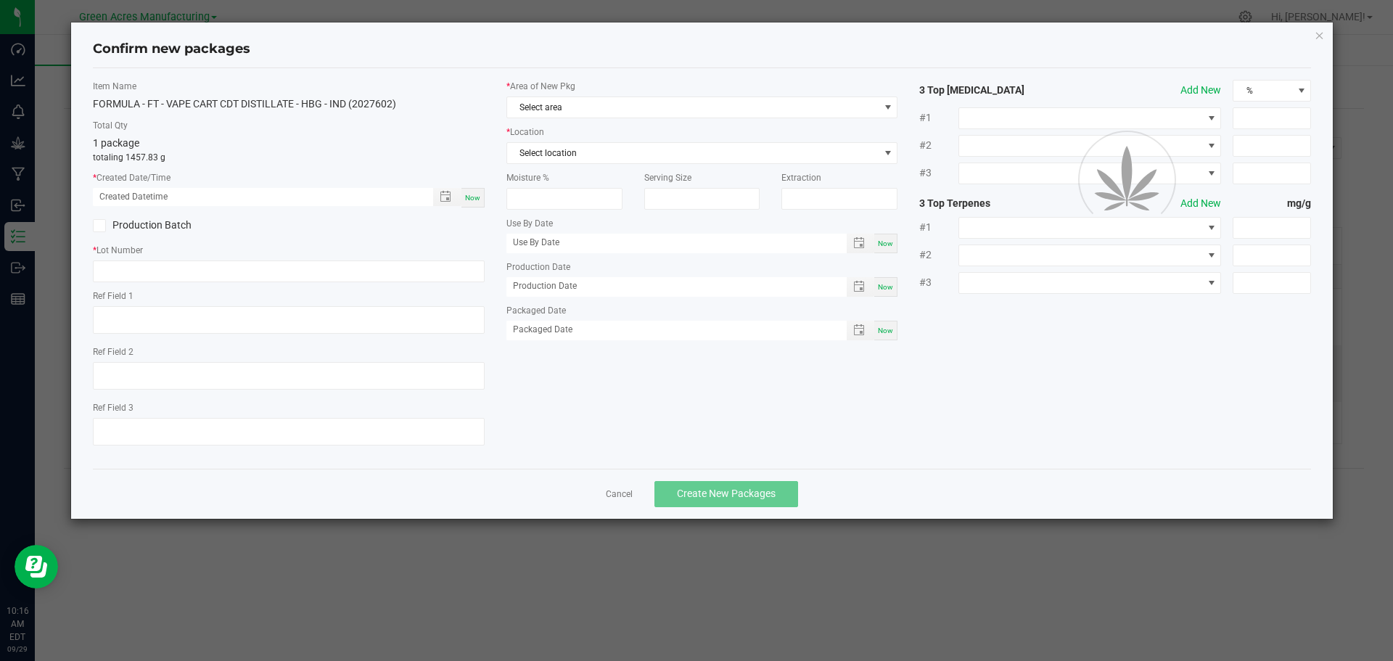 The width and height of the screenshot is (1393, 661). What do you see at coordinates (669, 286) in the screenshot?
I see `input: Production Date` at bounding box center [669, 286].